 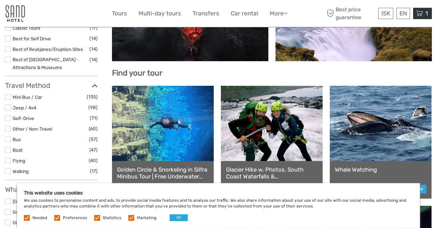 I want to click on h5: This website uses cookies, so click(x=219, y=193).